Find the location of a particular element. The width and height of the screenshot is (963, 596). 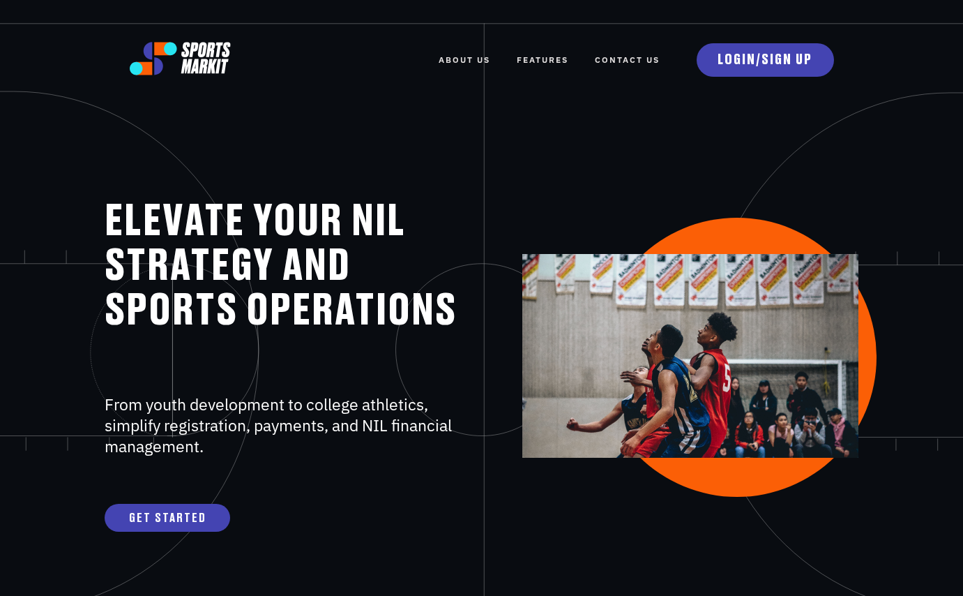

span: From youth development to college athletics, simplify registration, payments, and NIL financial m... is located at coordinates (278, 425).